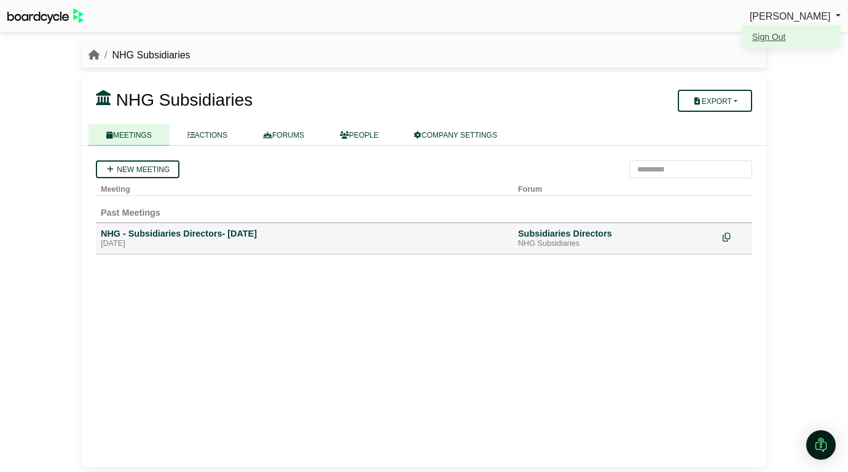  I want to click on a: Sign Out, so click(791, 37).